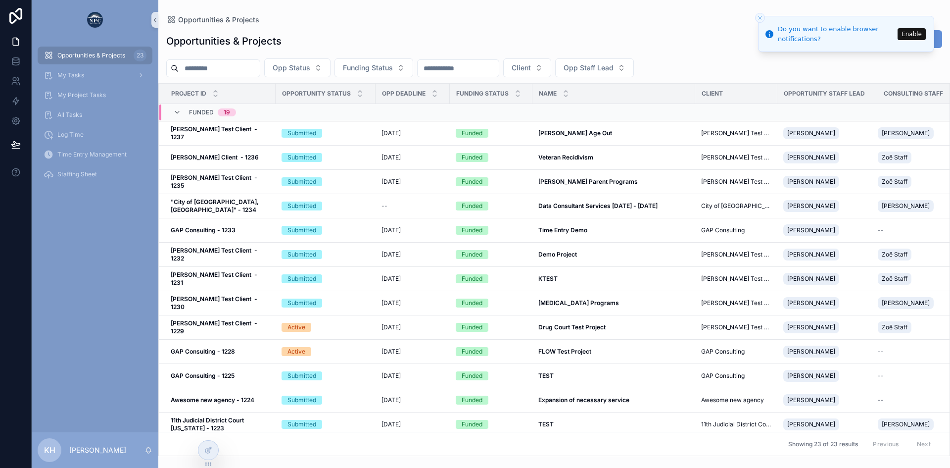 The height and width of the screenshot is (468, 950). Describe the element at coordinates (736, 400) in the screenshot. I see `a: Awesome new agency` at that location.